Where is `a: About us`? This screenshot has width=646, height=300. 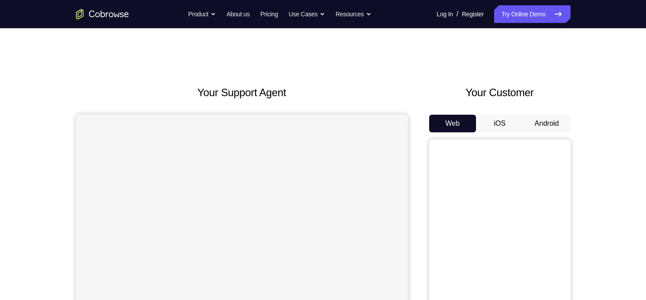
a: About us is located at coordinates (238, 14).